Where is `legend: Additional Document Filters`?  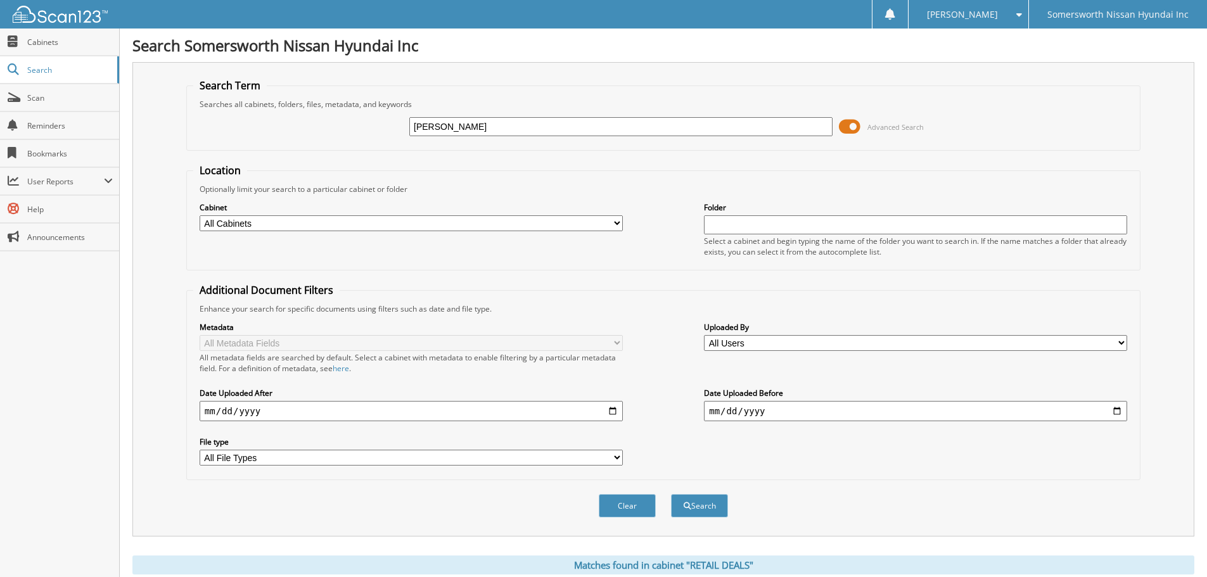
legend: Additional Document Filters is located at coordinates (266, 290).